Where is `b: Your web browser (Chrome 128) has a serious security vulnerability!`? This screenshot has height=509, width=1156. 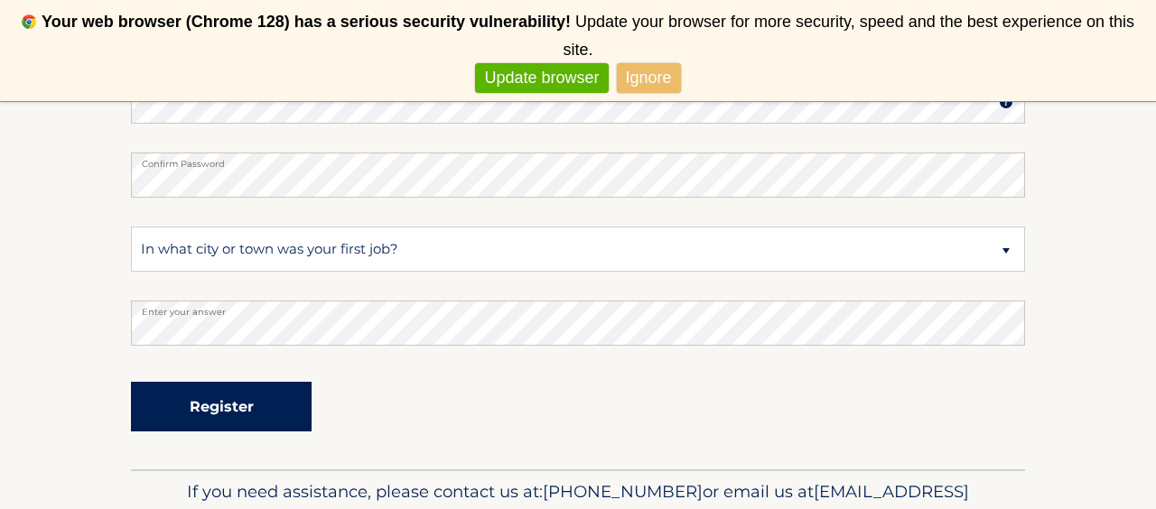 b: Your web browser (Chrome 128) has a serious security vulnerability! is located at coordinates (306, 22).